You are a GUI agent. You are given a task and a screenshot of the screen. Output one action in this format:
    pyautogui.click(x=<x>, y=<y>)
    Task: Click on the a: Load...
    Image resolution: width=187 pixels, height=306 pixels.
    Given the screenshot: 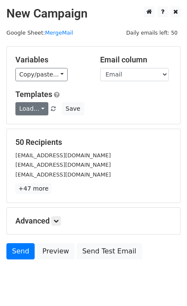 What is the action you would take?
    pyautogui.click(x=32, y=108)
    